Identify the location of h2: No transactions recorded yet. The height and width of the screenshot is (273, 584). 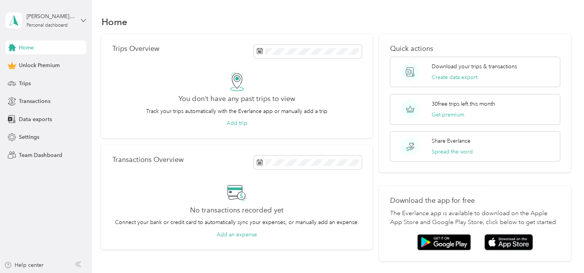
(237, 210).